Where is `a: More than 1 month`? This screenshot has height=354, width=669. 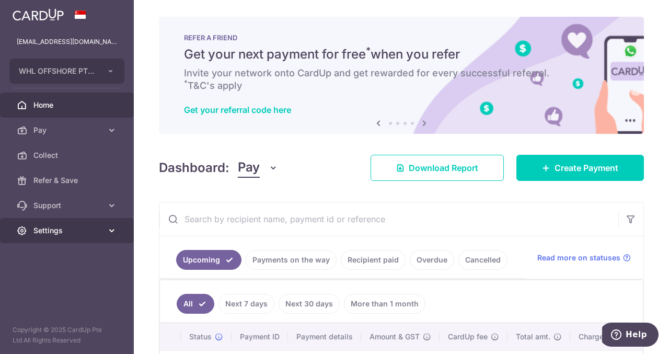
a: More than 1 month is located at coordinates (385, 304).